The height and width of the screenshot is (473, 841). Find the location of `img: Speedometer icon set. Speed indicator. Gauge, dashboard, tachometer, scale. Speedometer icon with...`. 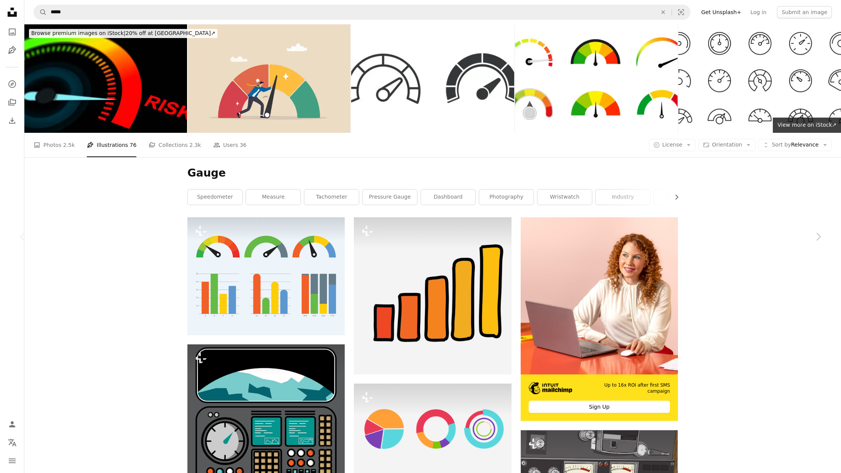

img: Speedometer icon set. Speed indicator. Gauge, dashboard, tachometer, scale. Speedometer icon with... is located at coordinates (759, 78).